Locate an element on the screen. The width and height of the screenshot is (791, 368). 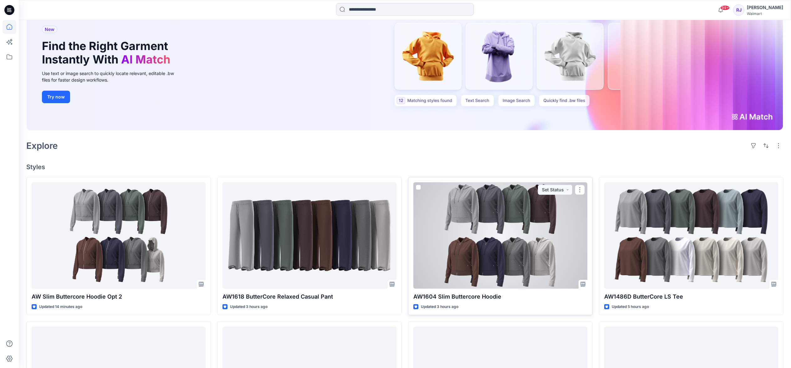
div: Use text or image search to quickly locate relevant, editable .bw files for faster design workflows. is located at coordinates (112, 77).